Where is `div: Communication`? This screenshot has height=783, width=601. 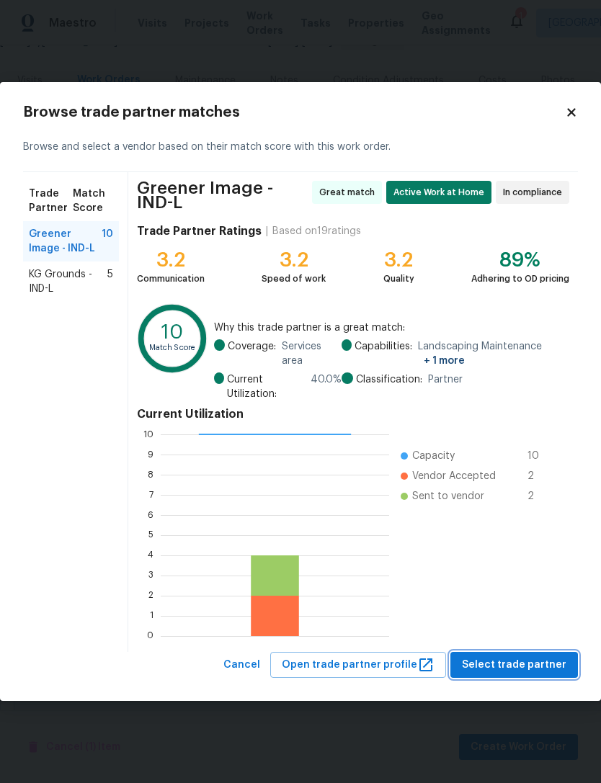 div: Communication is located at coordinates (171, 279).